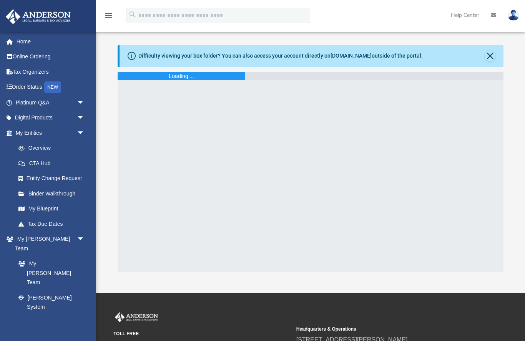 The image size is (525, 341). Describe the element at coordinates (51, 42) in the screenshot. I see `a: Home` at that location.